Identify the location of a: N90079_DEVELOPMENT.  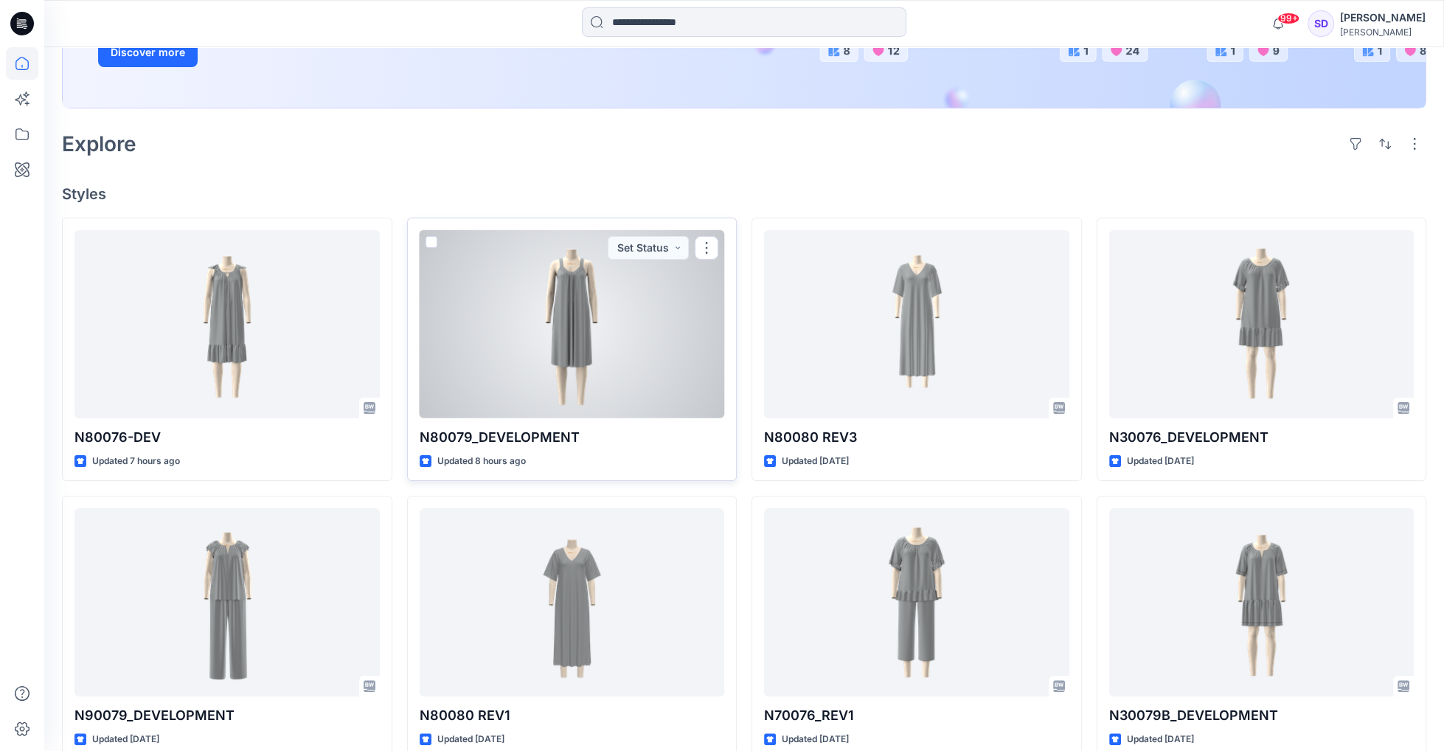
(227, 602).